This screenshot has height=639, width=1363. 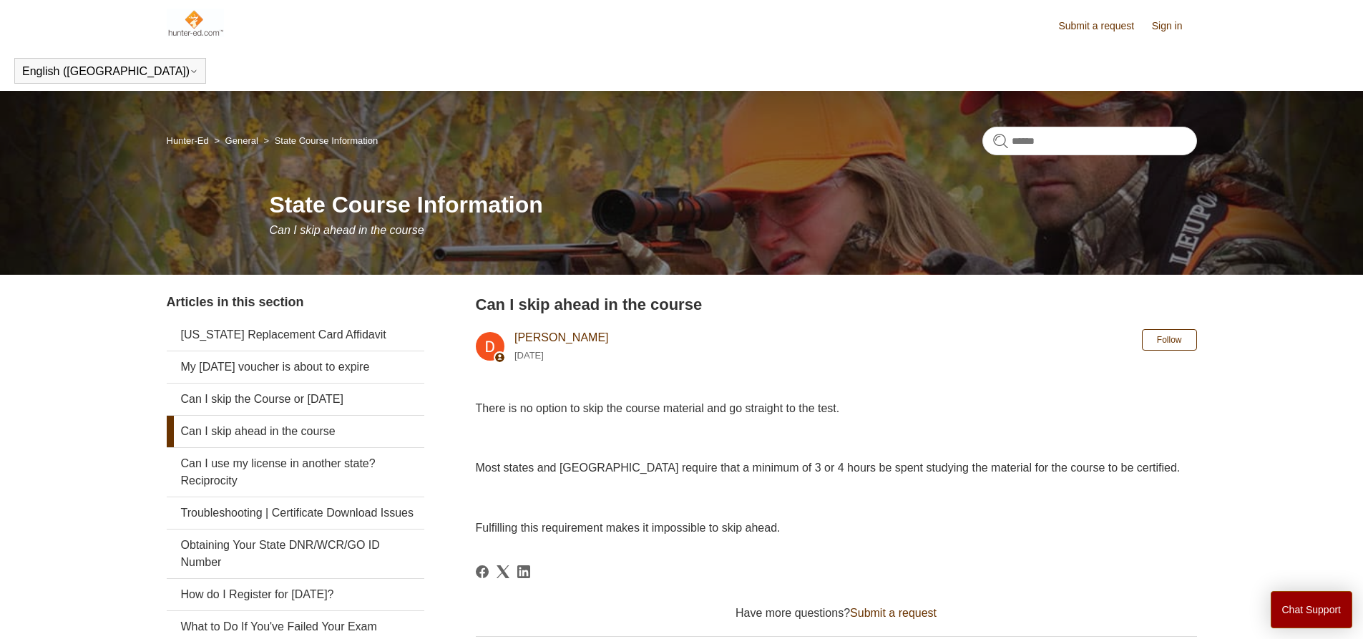 What do you see at coordinates (1174, 26) in the screenshot?
I see `a: Sign in` at bounding box center [1174, 26].